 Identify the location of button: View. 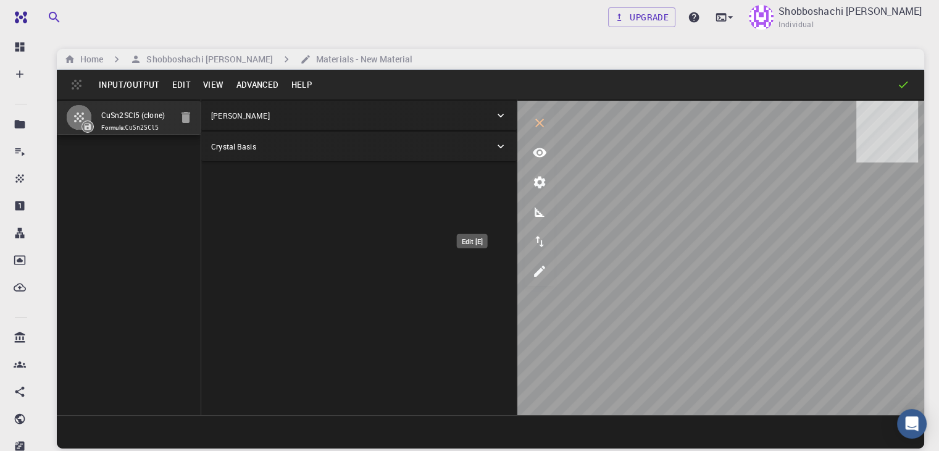
(214, 85).